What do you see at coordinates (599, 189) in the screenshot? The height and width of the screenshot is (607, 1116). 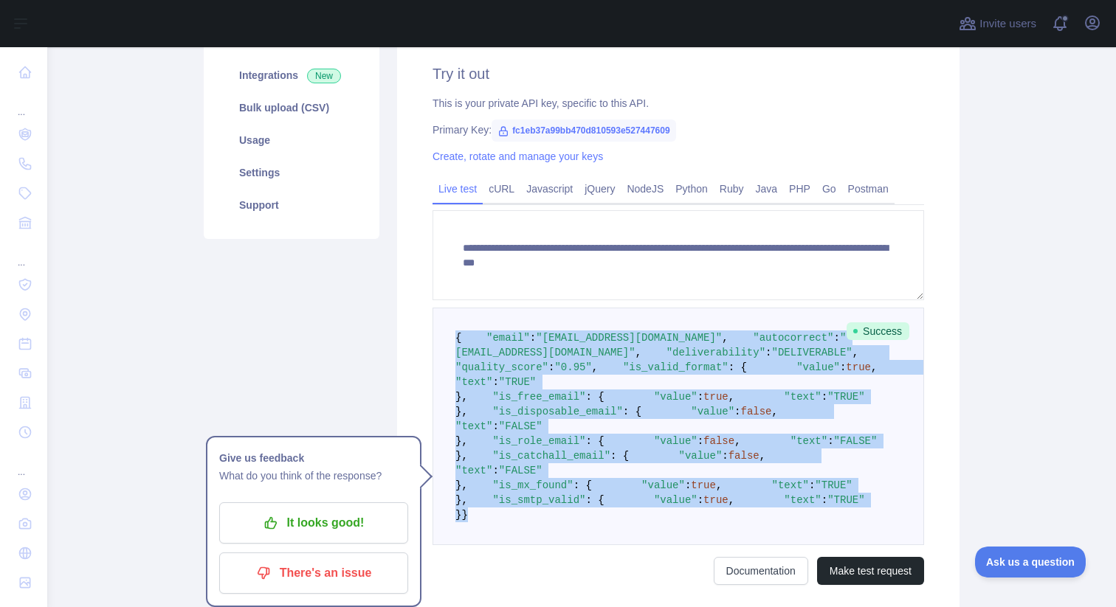 I see `a: jQuery` at bounding box center [599, 189].